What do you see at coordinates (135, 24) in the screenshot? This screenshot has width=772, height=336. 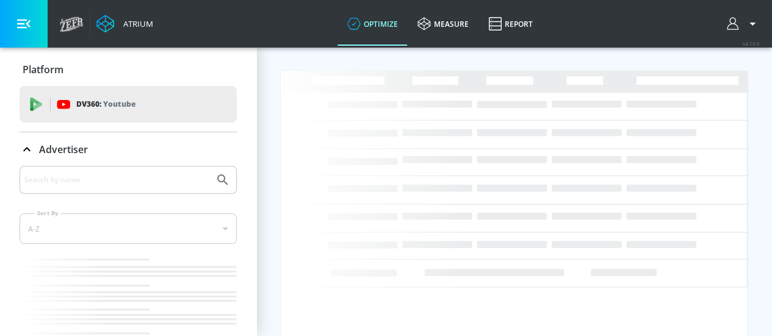 I see `div: Atrium` at bounding box center [135, 24].